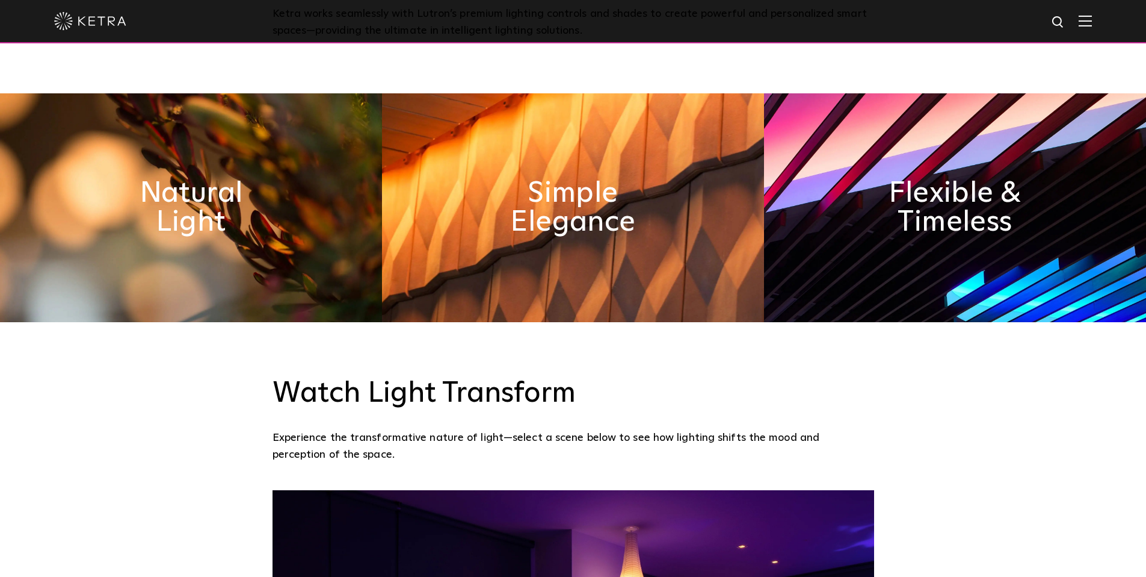  What do you see at coordinates (574, 394) in the screenshot?
I see `h3: Watch Light Transform` at bounding box center [574, 394].